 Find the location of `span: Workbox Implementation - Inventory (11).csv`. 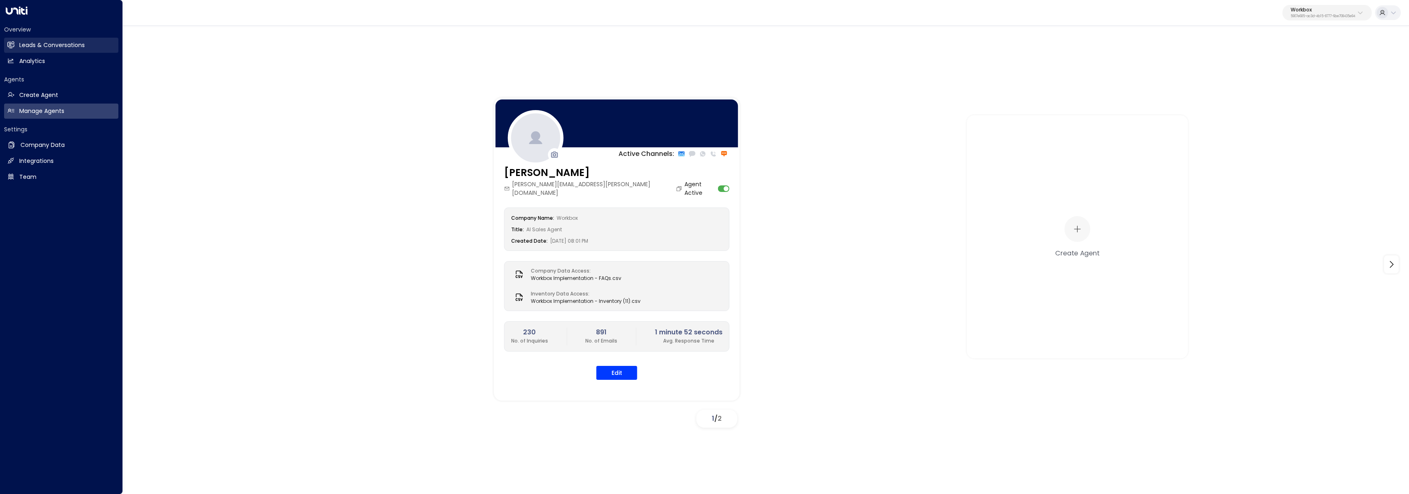

span: Workbox Implementation - Inventory (11).csv is located at coordinates (586, 301).